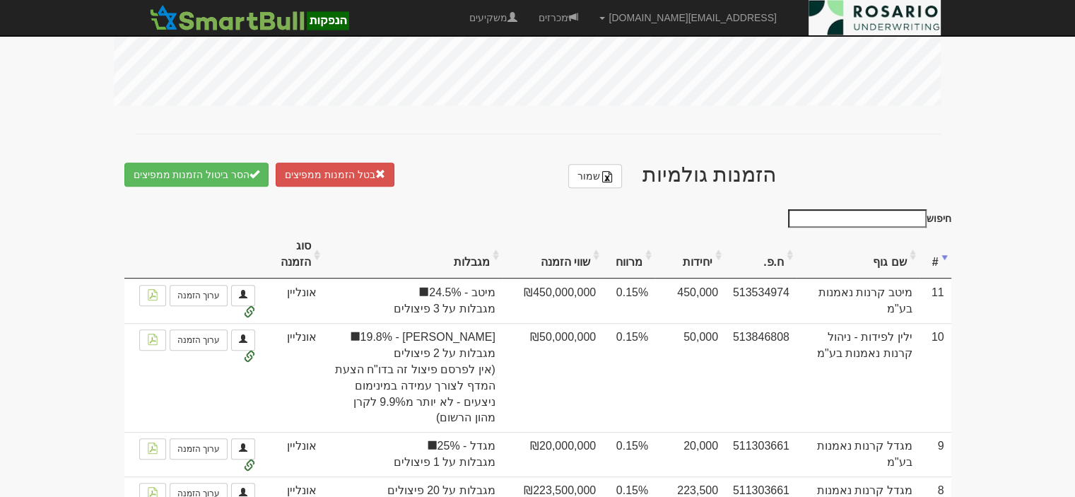 This screenshot has width=1075, height=497. I want to click on a: שמור, so click(595, 176).